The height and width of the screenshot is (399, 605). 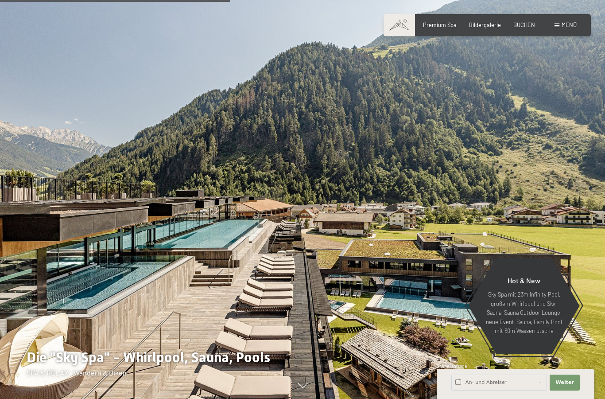 I want to click on span: Hot & New, so click(x=524, y=280).